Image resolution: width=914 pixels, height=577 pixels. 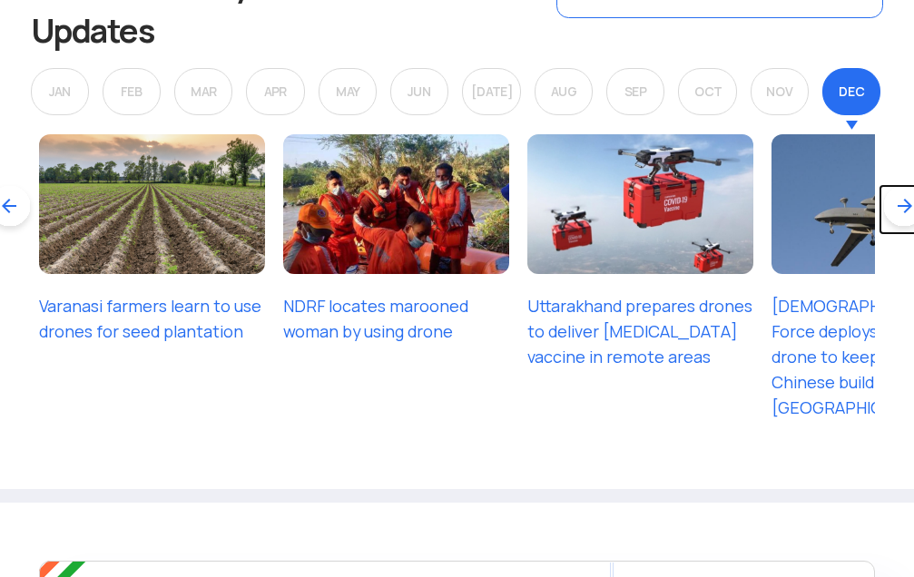 What do you see at coordinates (396, 204) in the screenshot?
I see `img: Group%2033704.png` at bounding box center [396, 204].